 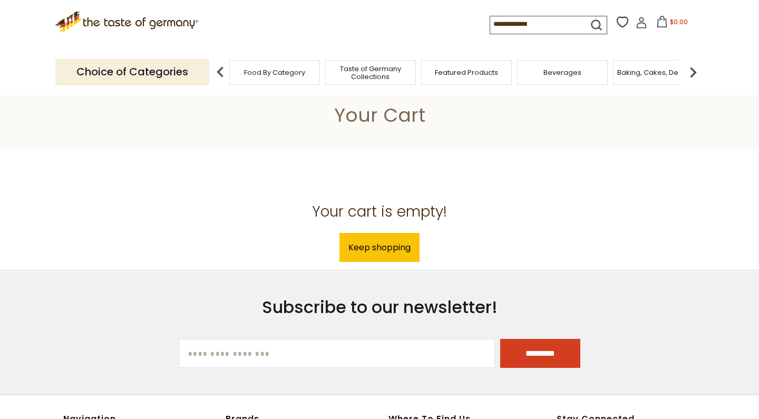 I want to click on a: Food By Category, so click(x=275, y=72).